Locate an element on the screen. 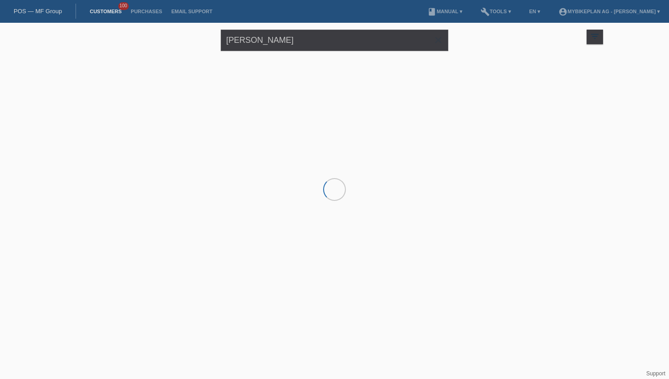  i: close is located at coordinates (438, 40).